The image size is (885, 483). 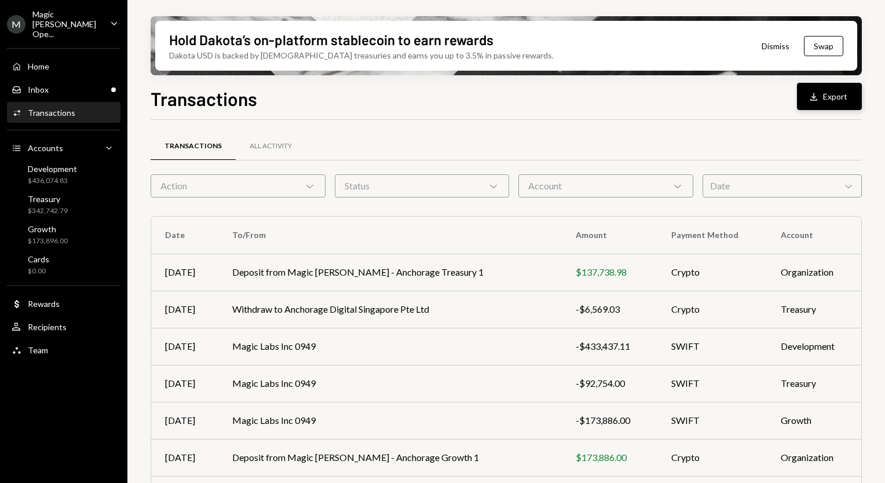 I want to click on div: Recipients, so click(x=47, y=327).